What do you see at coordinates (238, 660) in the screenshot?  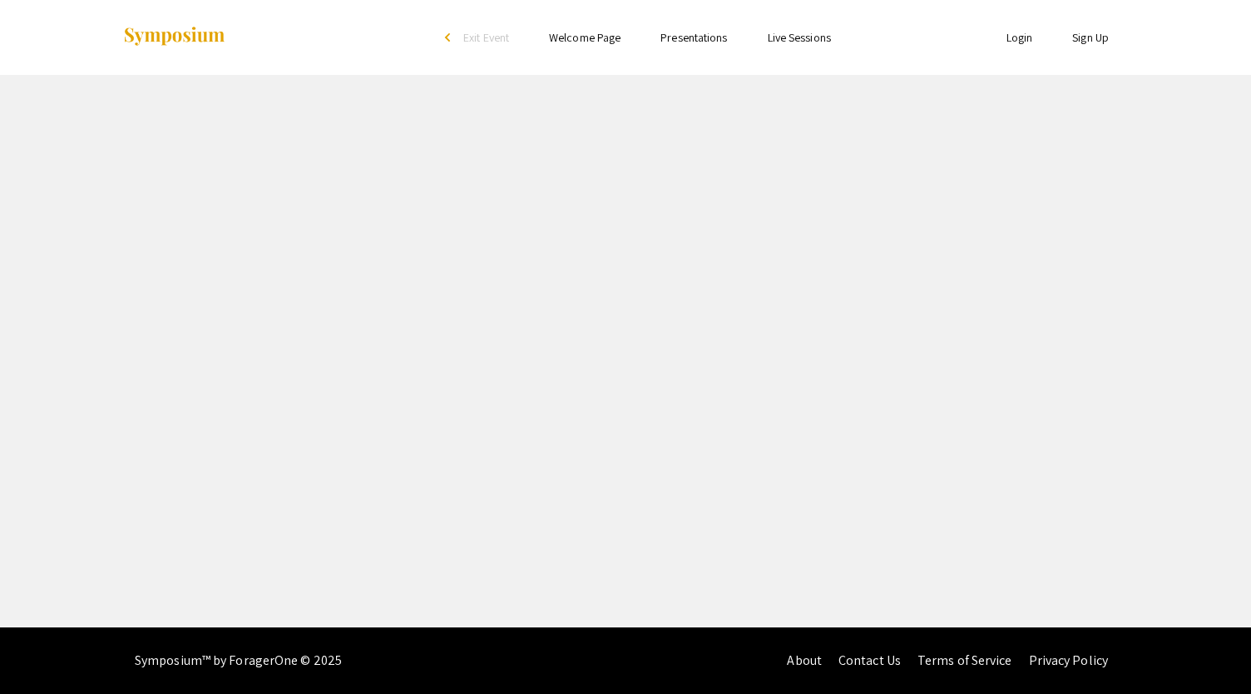 I see `div: Symposium™ by ForagerOne © 2025` at bounding box center [238, 660].